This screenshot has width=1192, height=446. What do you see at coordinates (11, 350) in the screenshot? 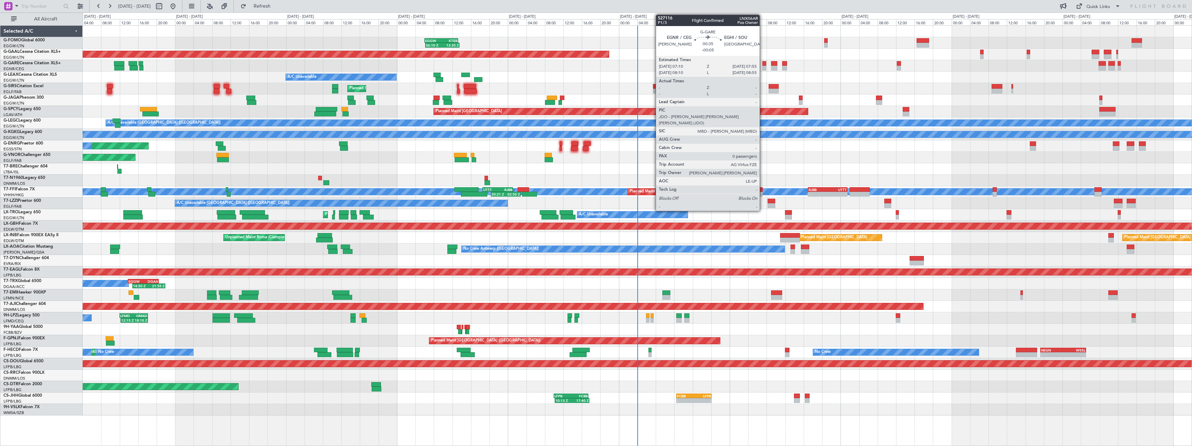
I see `span: F-HECD` at bounding box center [11, 350].